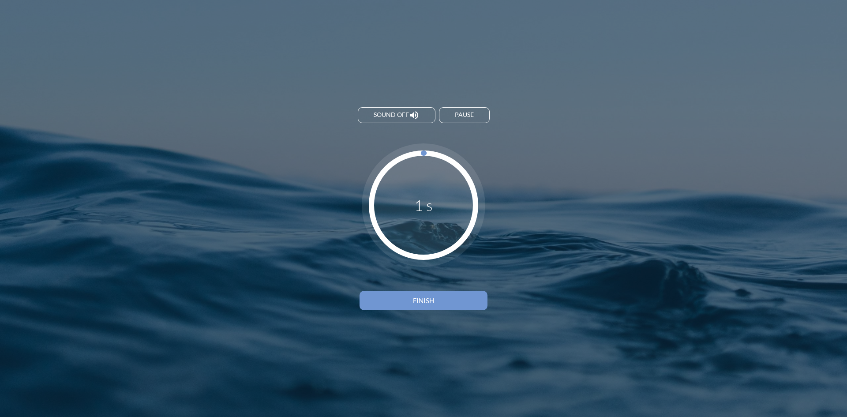 Image resolution: width=847 pixels, height=417 pixels. What do you see at coordinates (424, 301) in the screenshot?
I see `div: Finish` at bounding box center [424, 301].